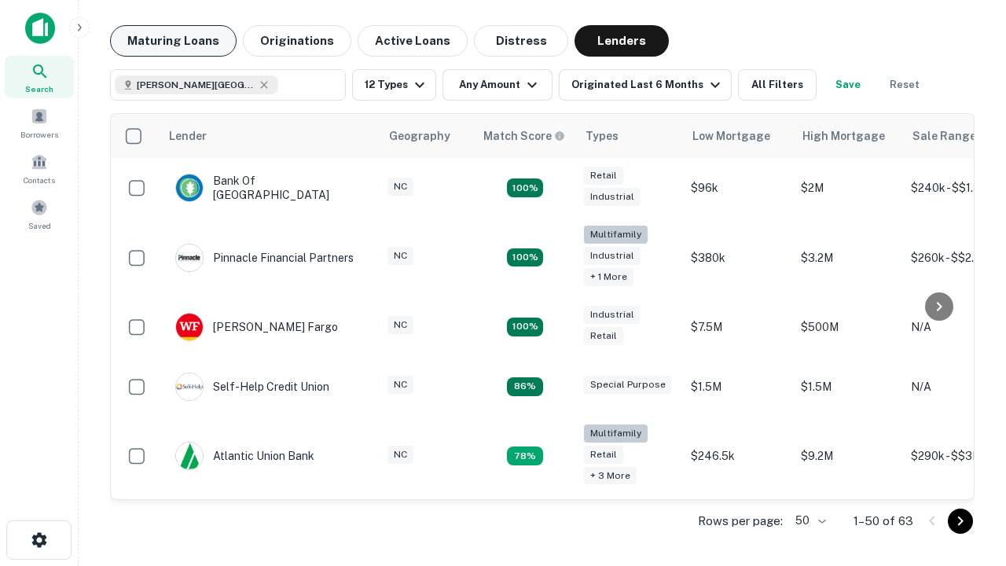 Image resolution: width=1006 pixels, height=566 pixels. What do you see at coordinates (39, 123) in the screenshot?
I see `div: Borrowers` at bounding box center [39, 123].